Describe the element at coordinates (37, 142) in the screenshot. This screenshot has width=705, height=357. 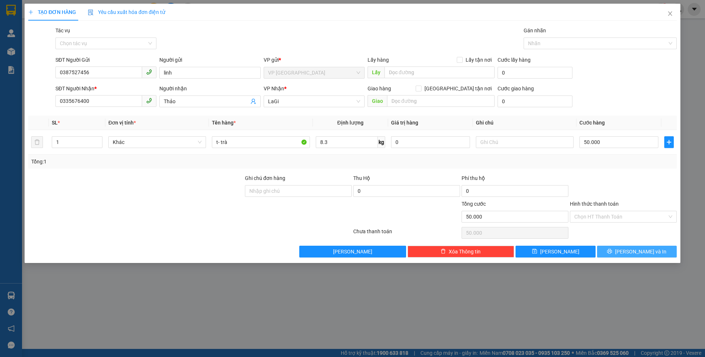
I see `button: delete` at that location.